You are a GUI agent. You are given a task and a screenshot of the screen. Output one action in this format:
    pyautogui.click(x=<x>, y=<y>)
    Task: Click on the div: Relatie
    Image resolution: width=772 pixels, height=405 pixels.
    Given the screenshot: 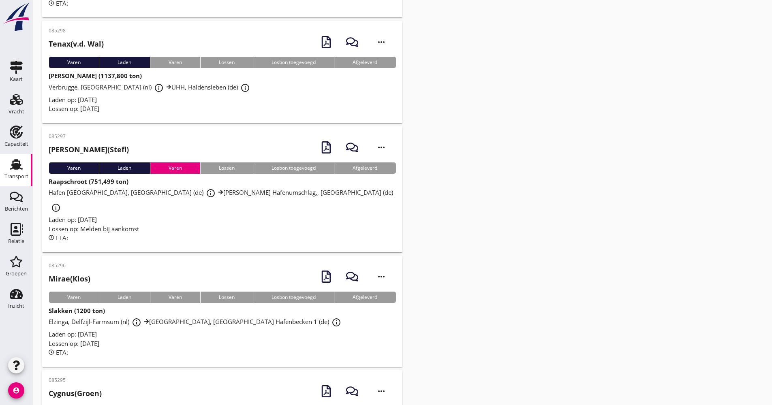 What is the action you would take?
    pyautogui.click(x=16, y=241)
    